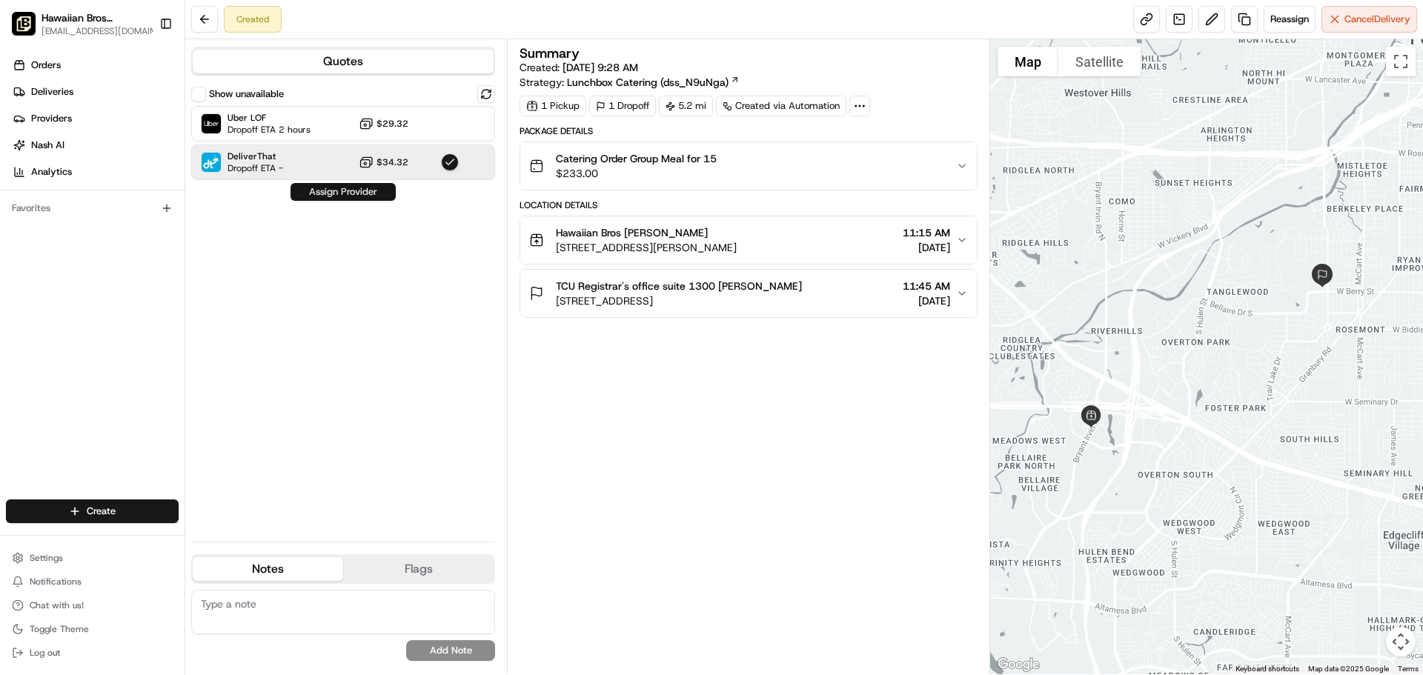 Image resolution: width=1423 pixels, height=675 pixels. I want to click on button: CancelDelivery, so click(1369, 19).